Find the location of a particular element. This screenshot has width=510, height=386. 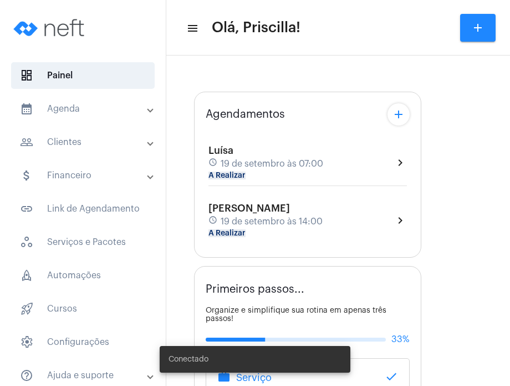

span: Agendamentos is located at coordinates (245, 114).